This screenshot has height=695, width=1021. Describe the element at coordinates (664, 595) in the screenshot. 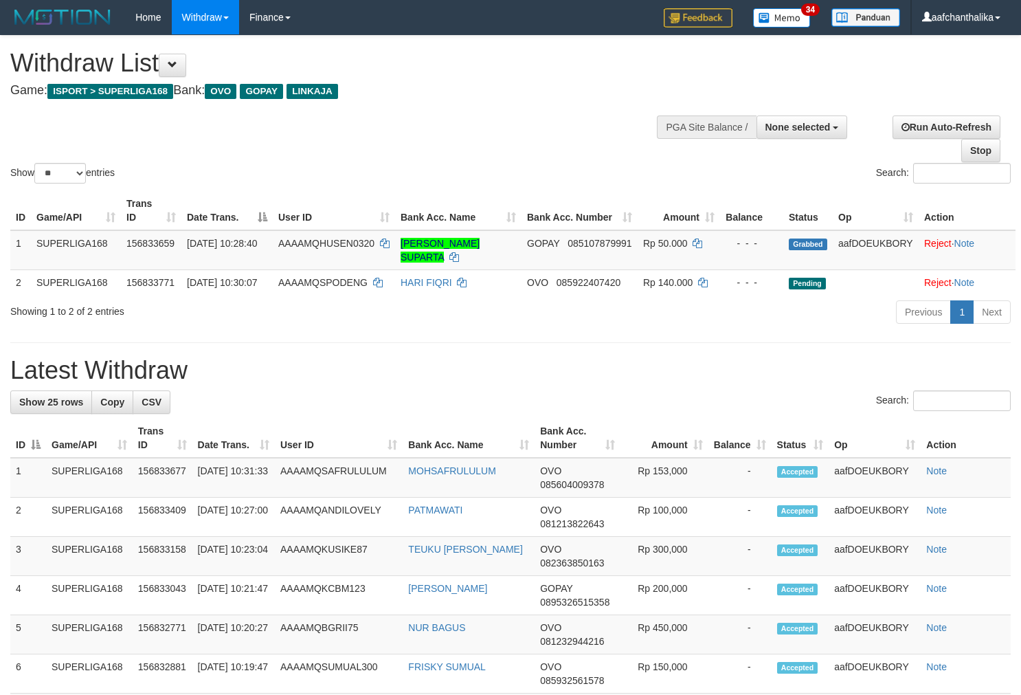

I see `td: Rp 200,000` at that location.